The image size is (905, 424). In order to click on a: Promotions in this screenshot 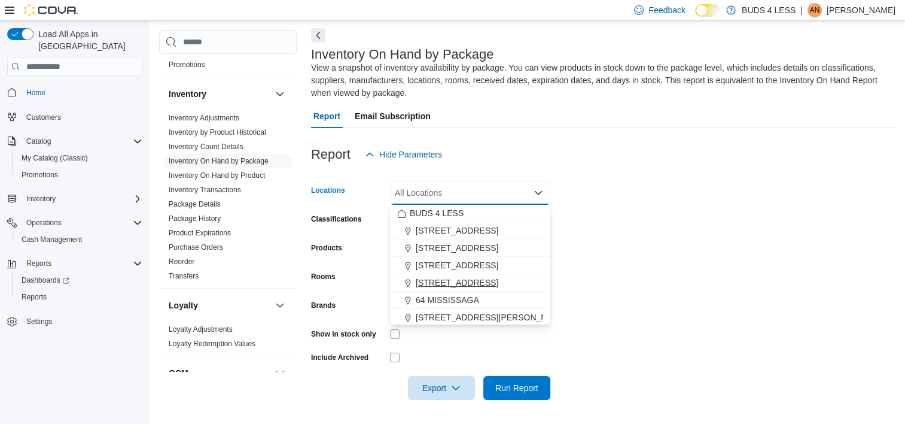, I will do `click(39, 175)`.